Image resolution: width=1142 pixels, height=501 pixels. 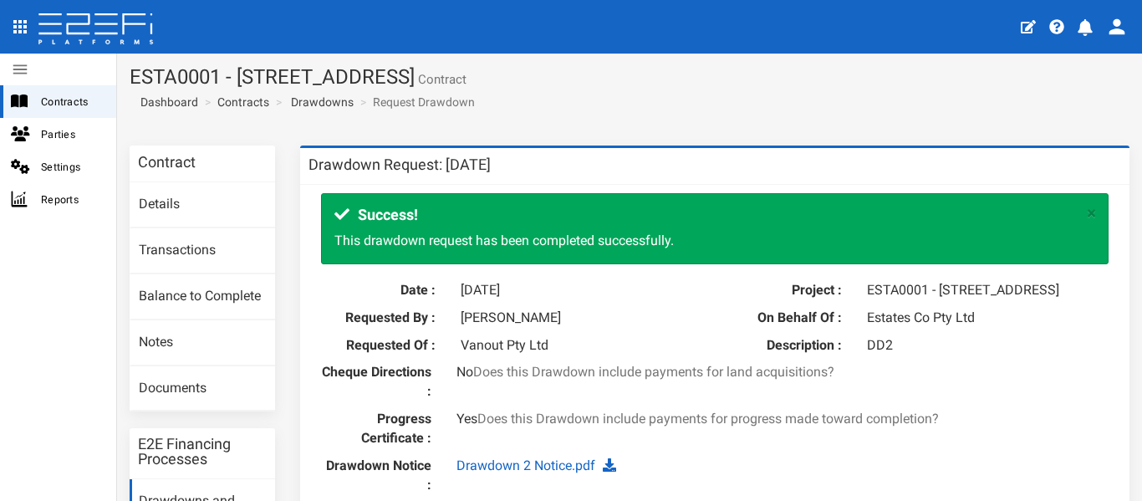 What do you see at coordinates (791, 290) in the screenshot?
I see `label: Project :` at bounding box center [791, 290].